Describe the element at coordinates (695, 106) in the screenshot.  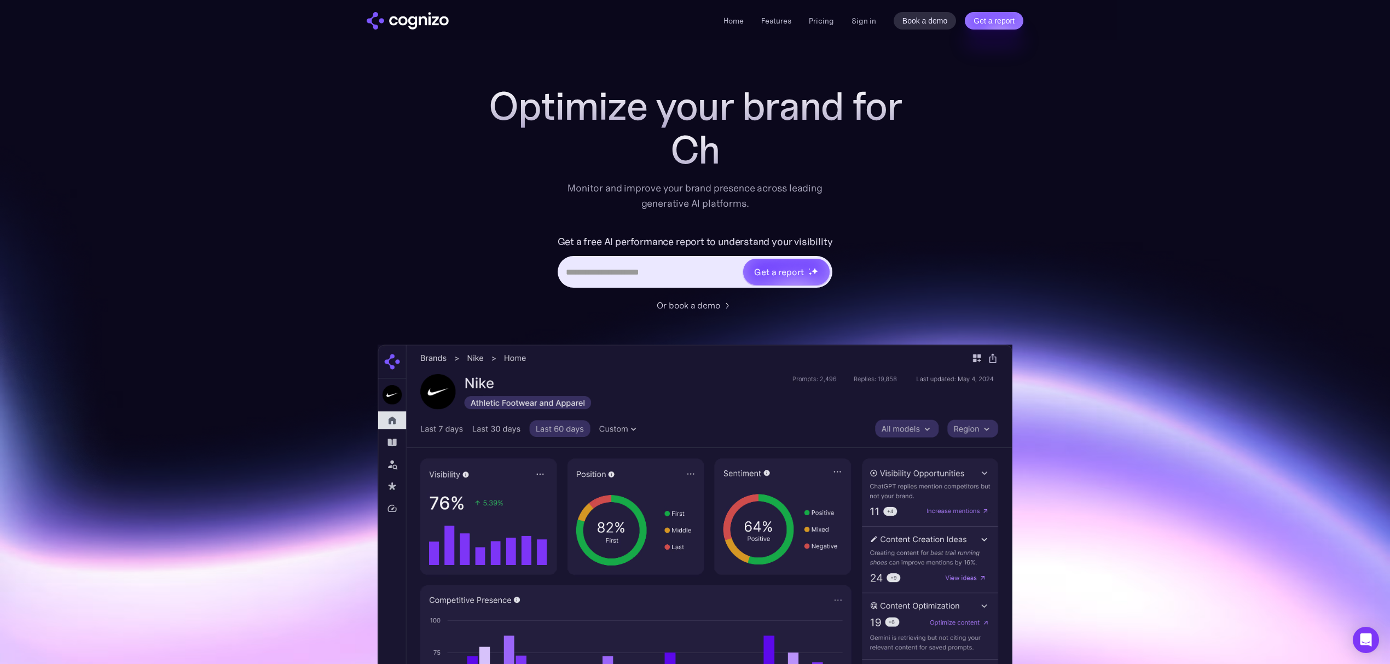
I see `h1: Optimize your brand for` at that location.